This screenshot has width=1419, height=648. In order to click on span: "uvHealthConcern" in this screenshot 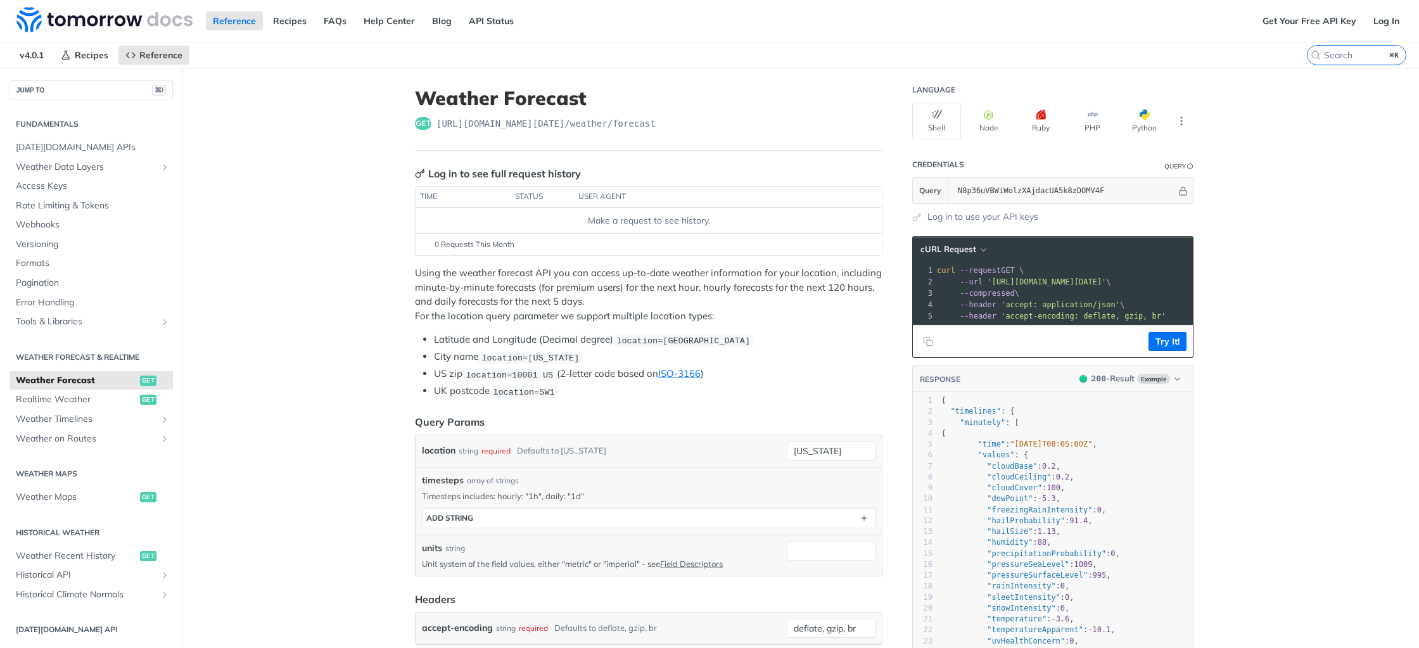, I will do `click(1025, 641)`.